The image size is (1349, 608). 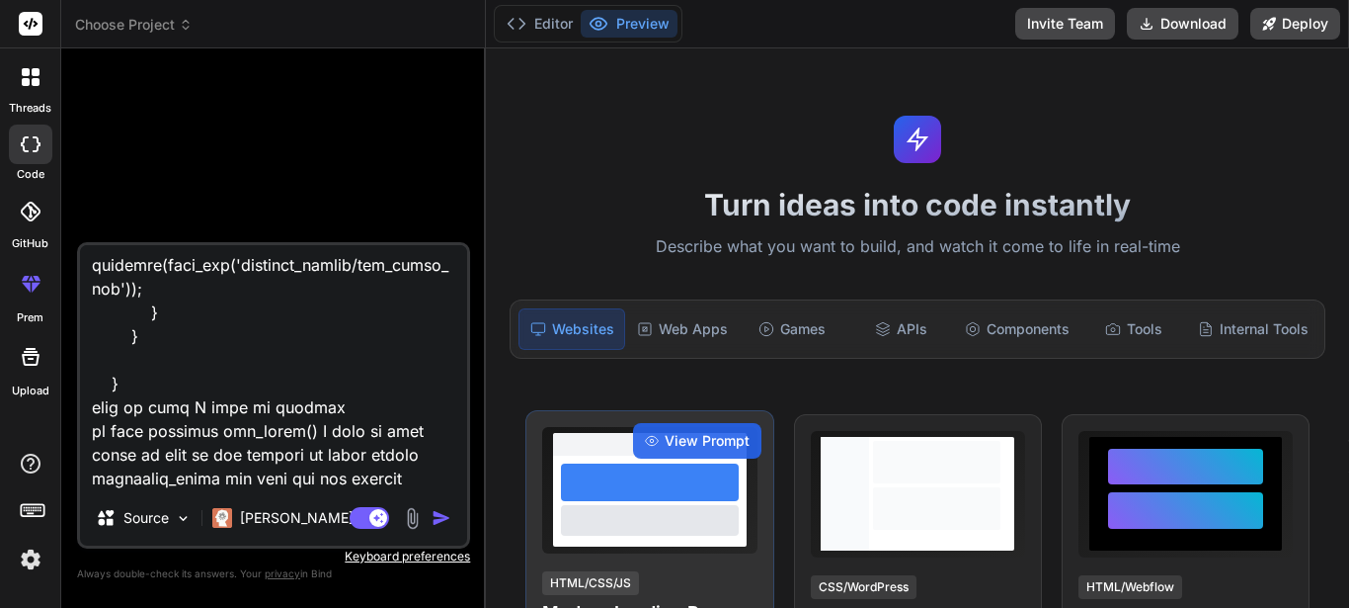 I want to click on span: privacy, so click(x=283, y=573).